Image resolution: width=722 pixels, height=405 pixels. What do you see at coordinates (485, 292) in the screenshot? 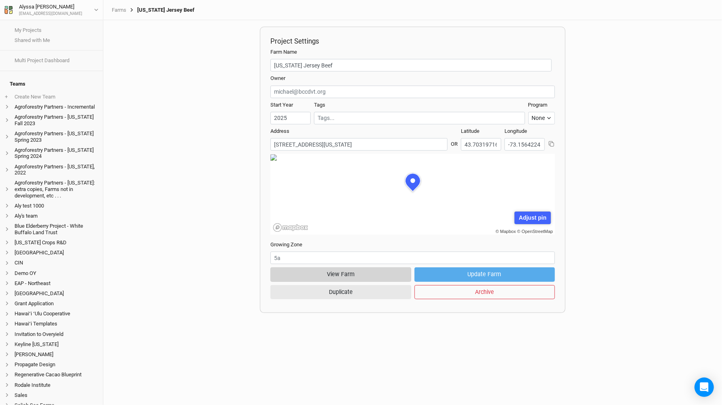
I see `button: Archive` at bounding box center [485, 292].